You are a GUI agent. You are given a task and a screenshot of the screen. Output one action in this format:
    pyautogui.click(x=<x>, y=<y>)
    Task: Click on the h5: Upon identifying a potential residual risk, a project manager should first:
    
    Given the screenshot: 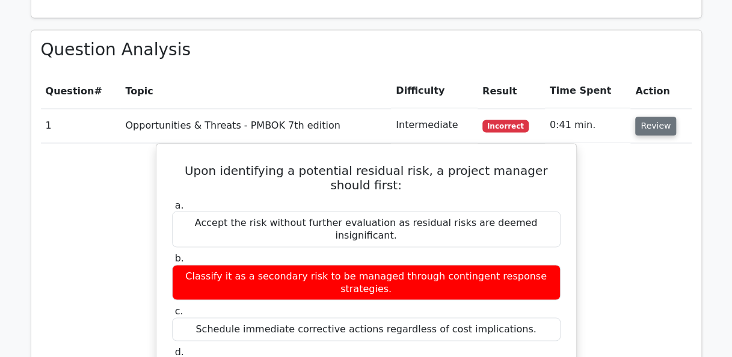 What is the action you would take?
    pyautogui.click(x=367, y=178)
    